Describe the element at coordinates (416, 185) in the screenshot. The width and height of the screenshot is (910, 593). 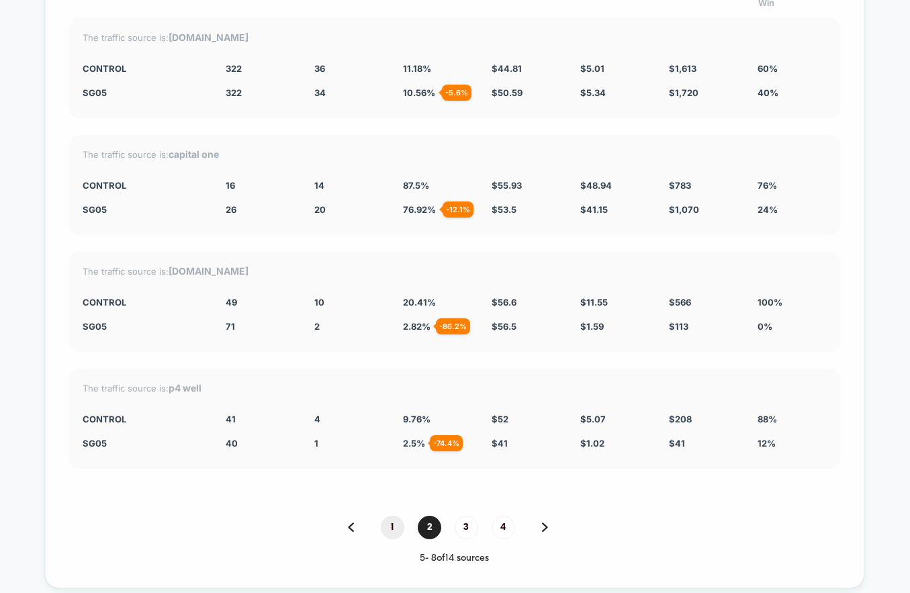
I see `span: 87.5 %` at that location.